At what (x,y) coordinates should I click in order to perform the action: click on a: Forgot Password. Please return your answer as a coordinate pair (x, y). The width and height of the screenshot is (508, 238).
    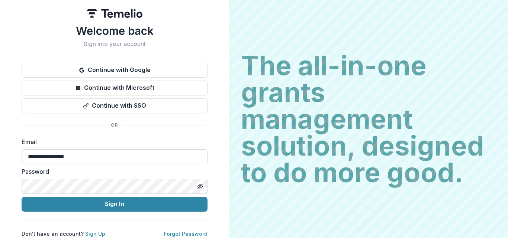
    Looking at the image, I should click on (185, 234).